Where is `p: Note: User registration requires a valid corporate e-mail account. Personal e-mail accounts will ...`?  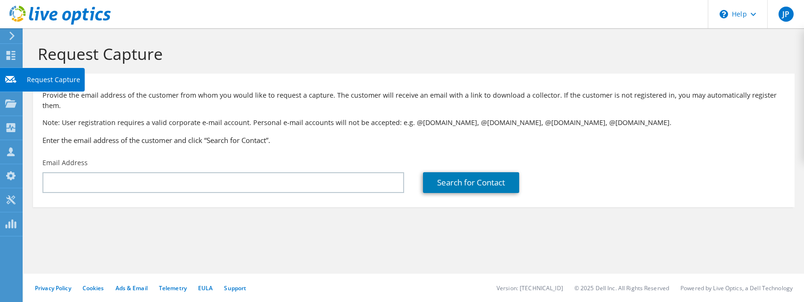
p: Note: User registration requires a valid corporate e-mail account. Personal e-mail accounts will ... is located at coordinates (413, 123).